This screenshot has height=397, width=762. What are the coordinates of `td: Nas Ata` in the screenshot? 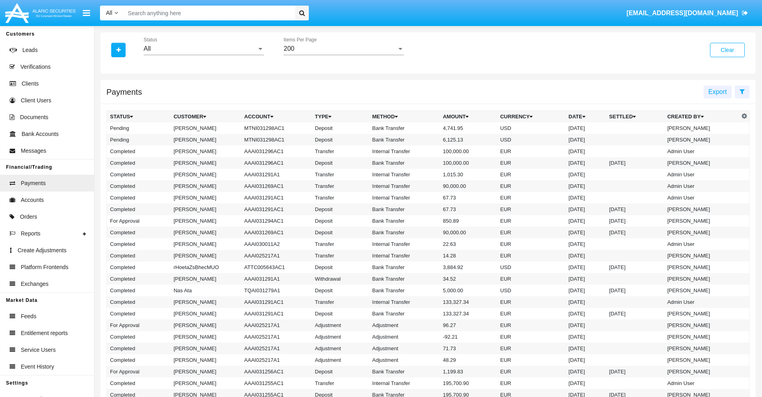 It's located at (206, 291).